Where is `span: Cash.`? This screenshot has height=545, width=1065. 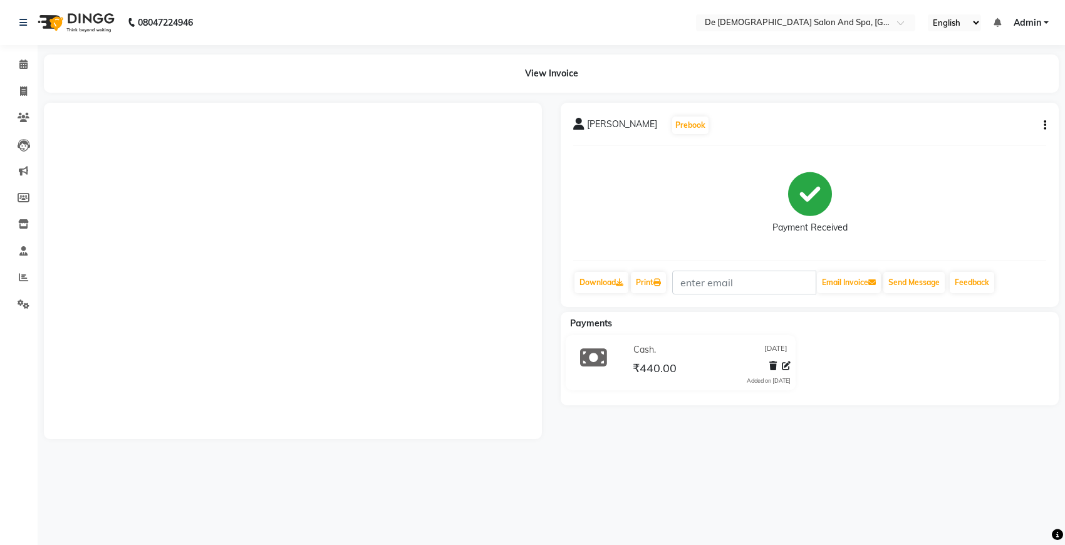 span: Cash. is located at coordinates (644, 349).